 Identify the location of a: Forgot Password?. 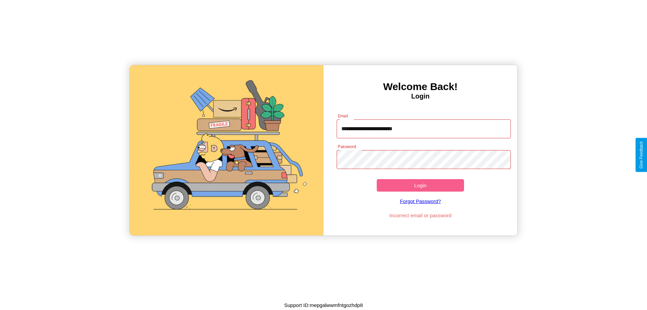
(420, 201).